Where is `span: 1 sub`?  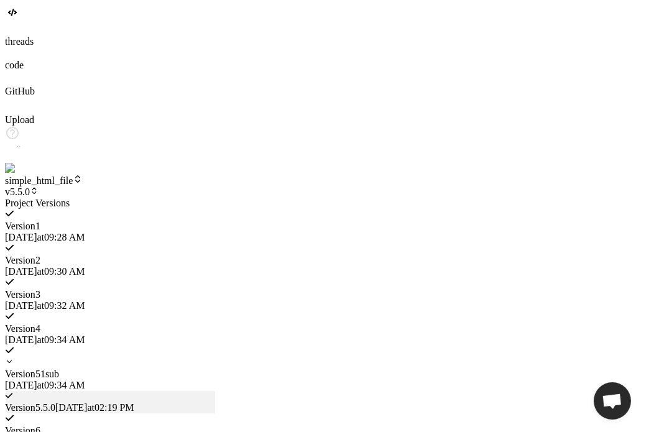
span: 1 sub is located at coordinates (50, 373).